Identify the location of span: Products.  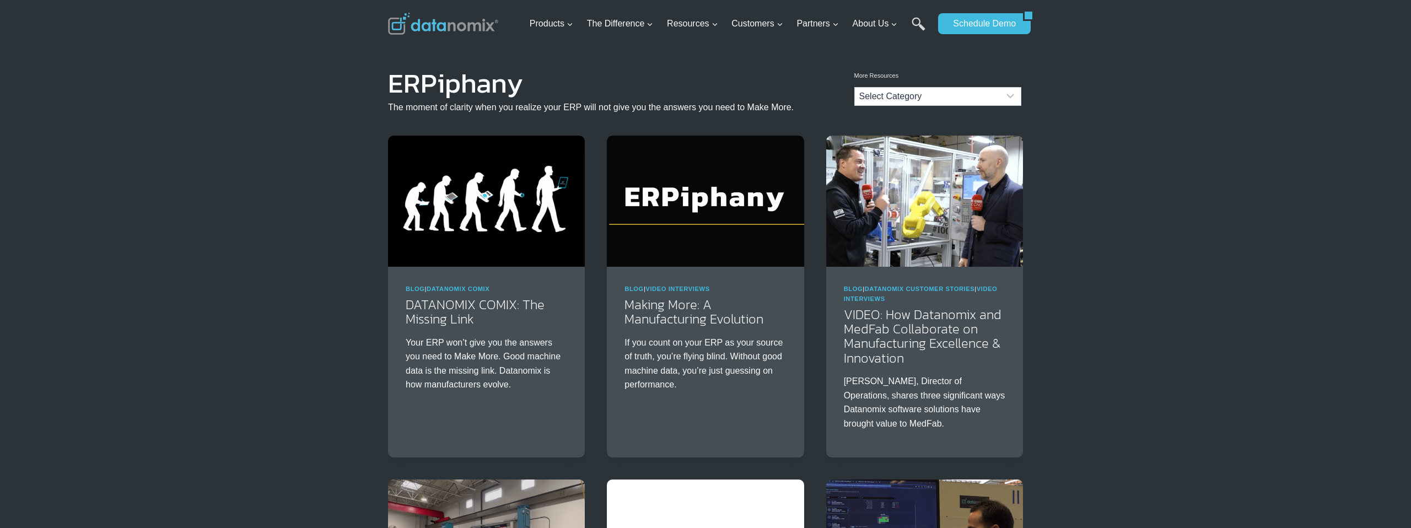
(551, 24).